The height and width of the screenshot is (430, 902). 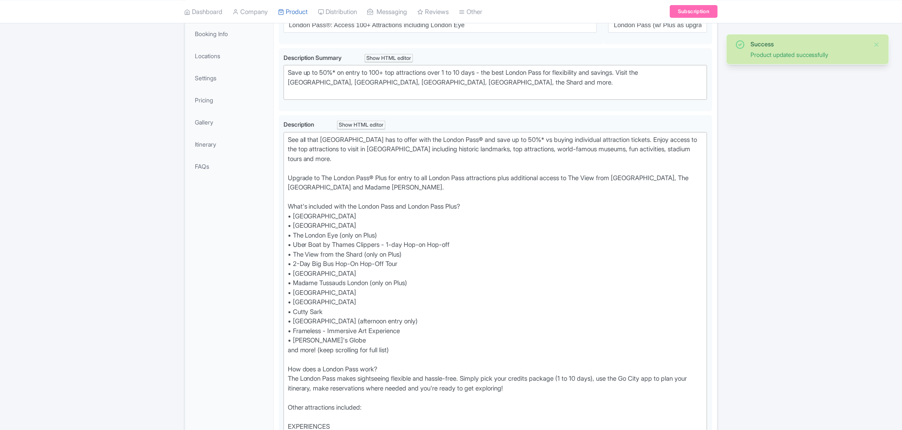 I want to click on a: Settings, so click(x=229, y=78).